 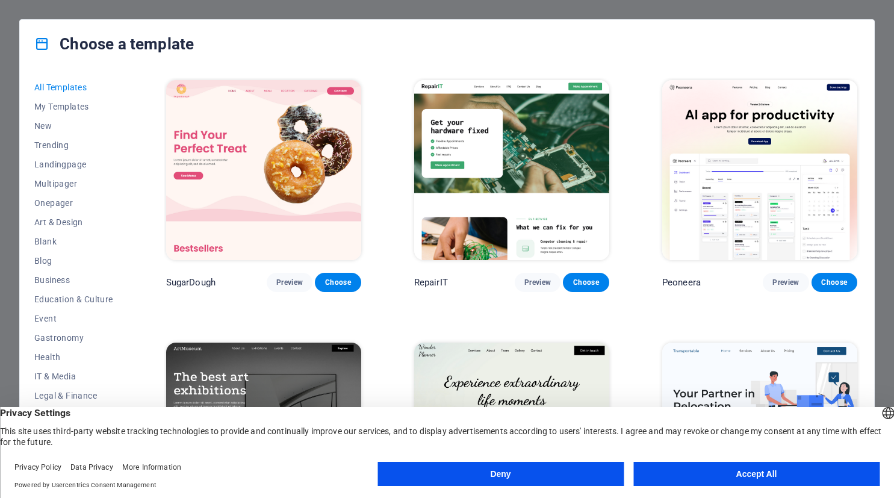 I want to click on span: My Templates, so click(x=73, y=107).